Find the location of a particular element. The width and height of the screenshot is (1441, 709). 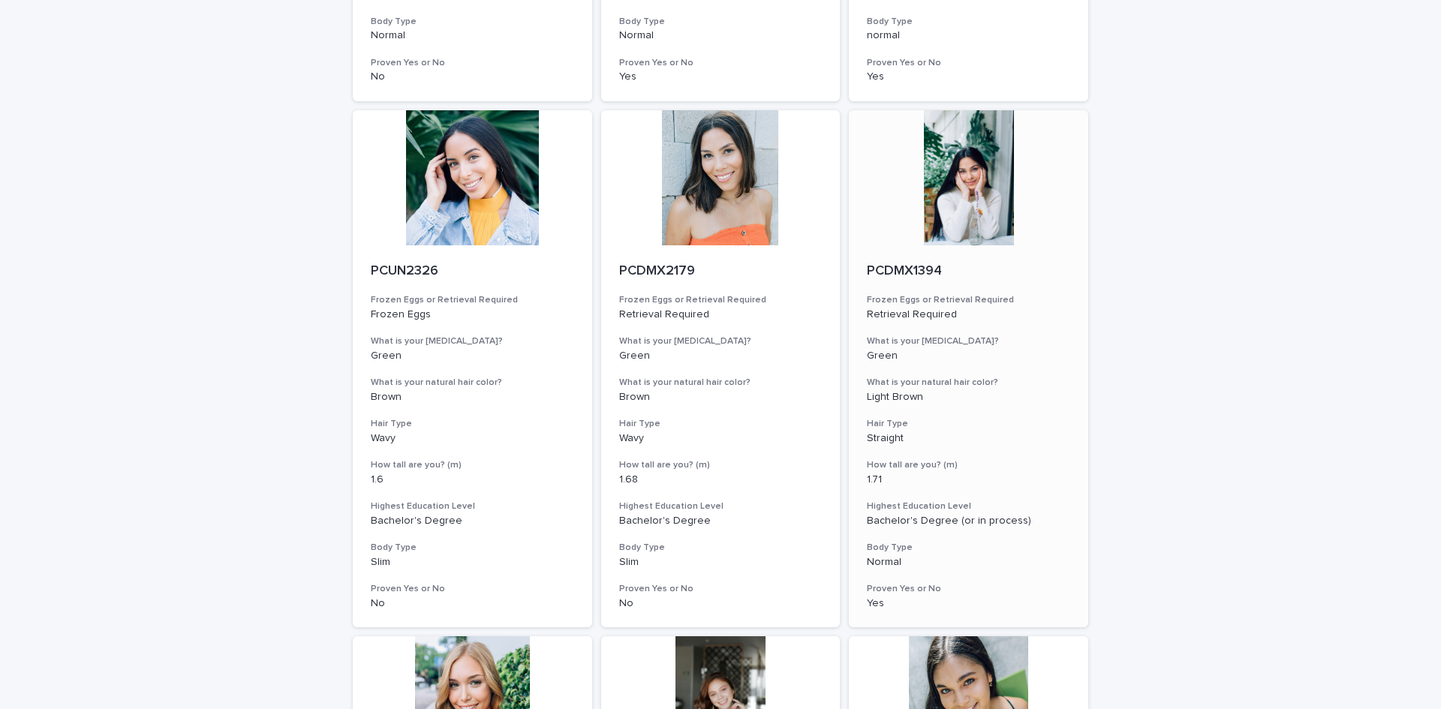

p: PCDMX1394 is located at coordinates (968, 272).